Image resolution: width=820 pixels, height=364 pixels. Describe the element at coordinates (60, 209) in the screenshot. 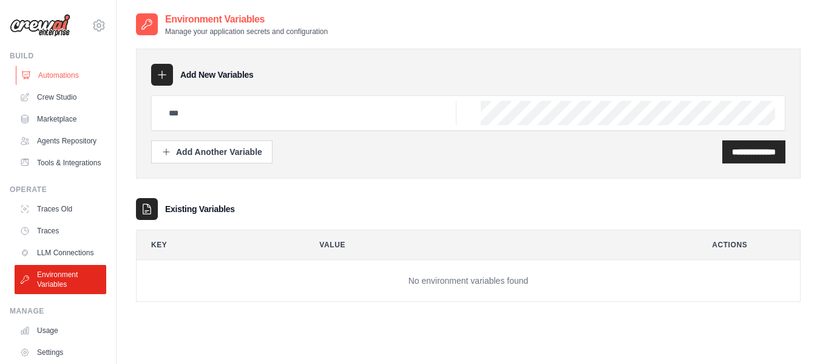

I see `a: Traces Old` at that location.